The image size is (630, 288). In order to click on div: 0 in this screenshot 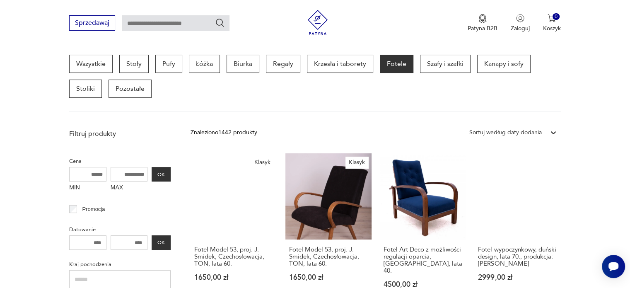, I will do `click(555, 17)`.